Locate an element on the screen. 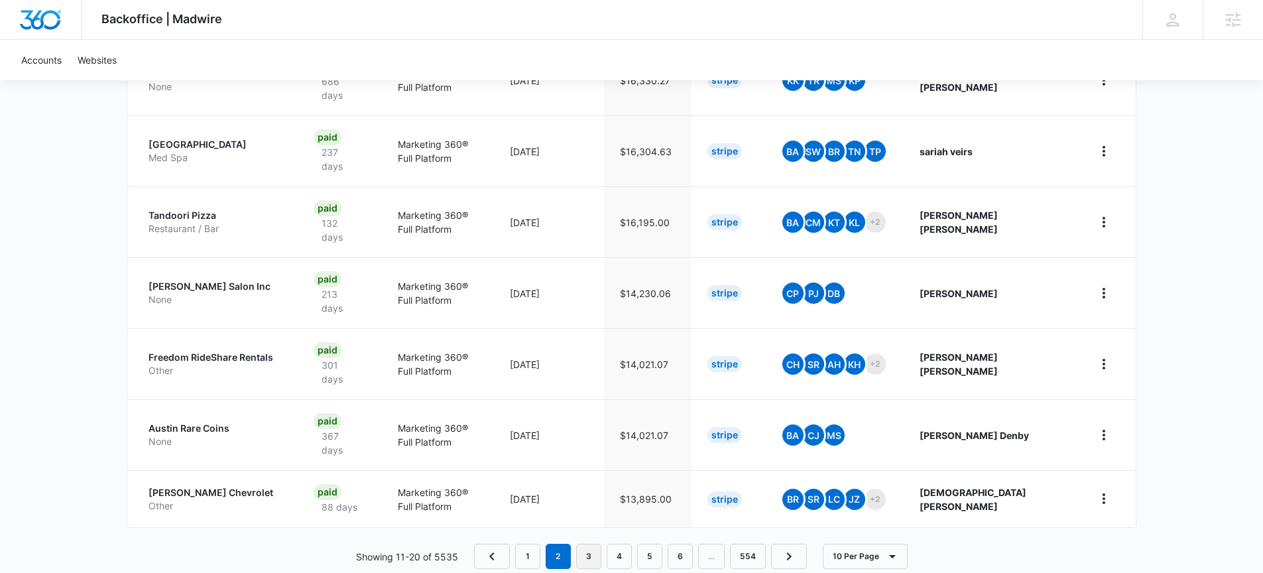 The width and height of the screenshot is (1263, 573). a: Page 1 is located at coordinates (528, 556).